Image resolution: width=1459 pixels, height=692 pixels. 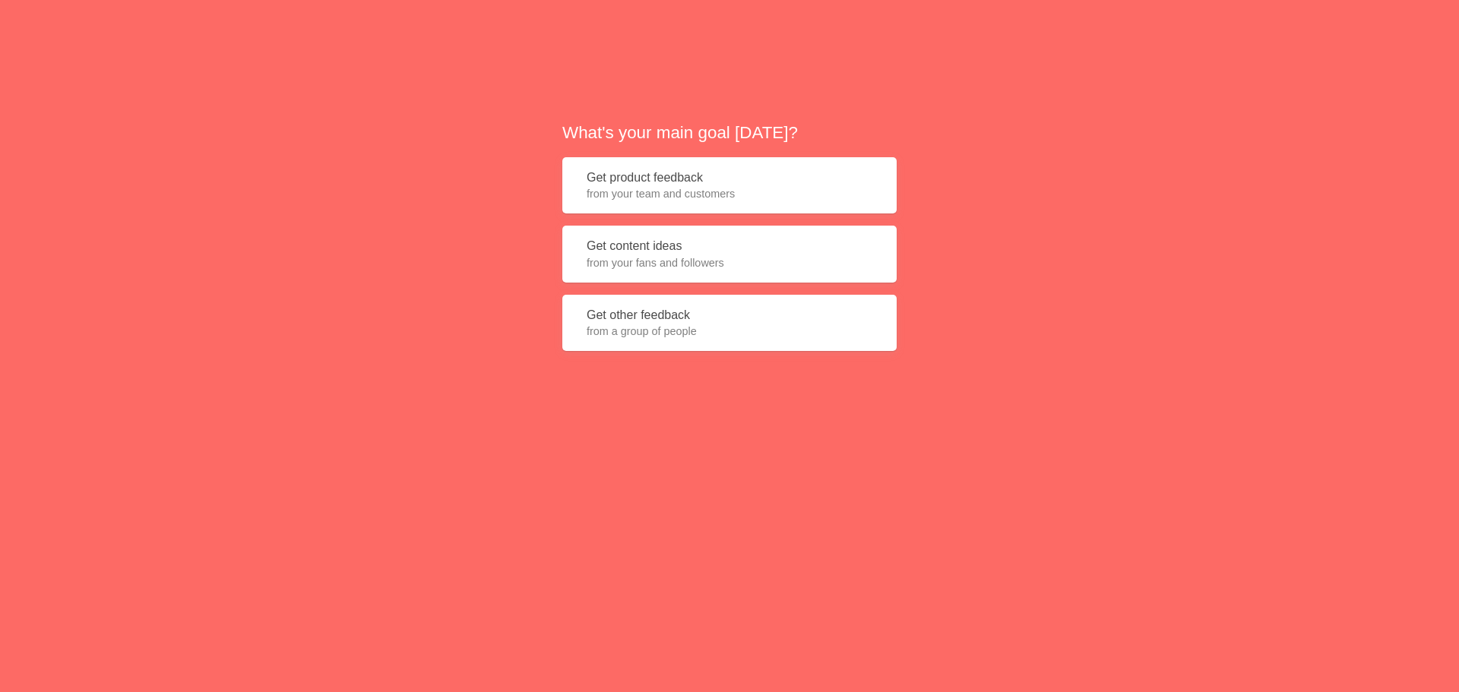 What do you see at coordinates (730, 323) in the screenshot?
I see `button: Get other feedbackfrom a group of people` at bounding box center [730, 323].